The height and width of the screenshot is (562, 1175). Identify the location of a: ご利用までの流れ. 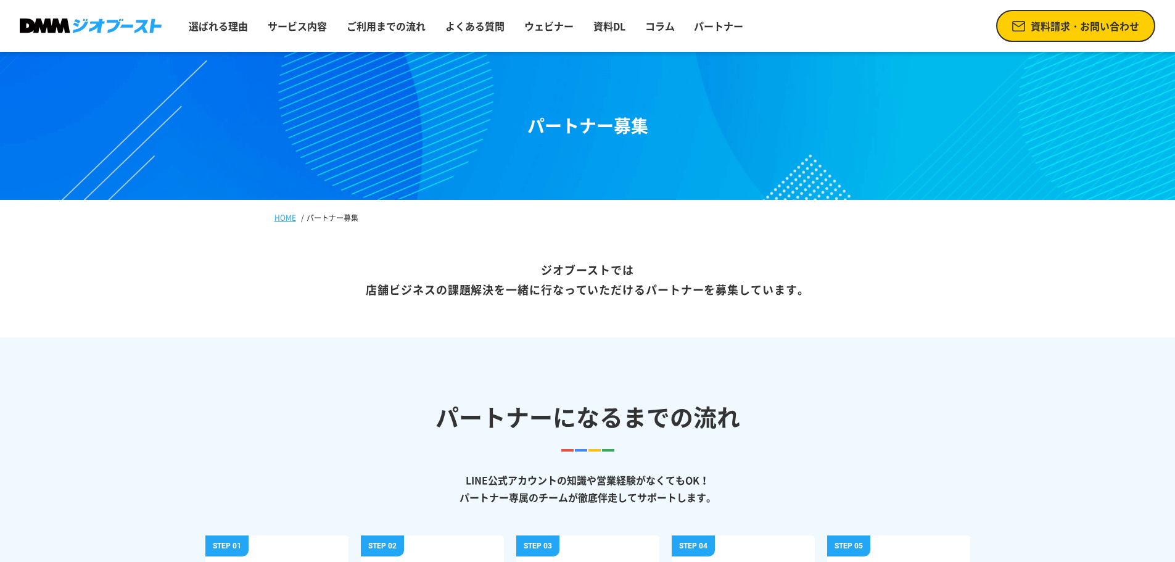
(386, 26).